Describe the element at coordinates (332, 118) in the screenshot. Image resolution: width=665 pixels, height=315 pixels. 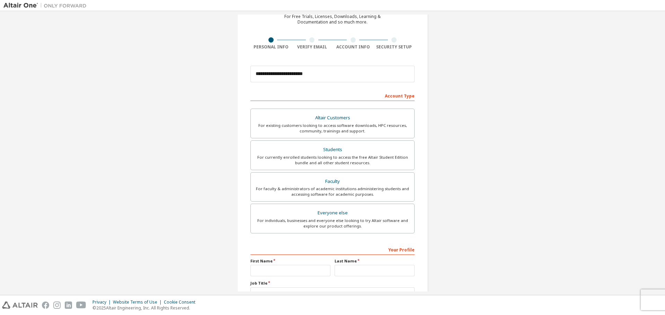
I see `div: Altair Customers` at that location.